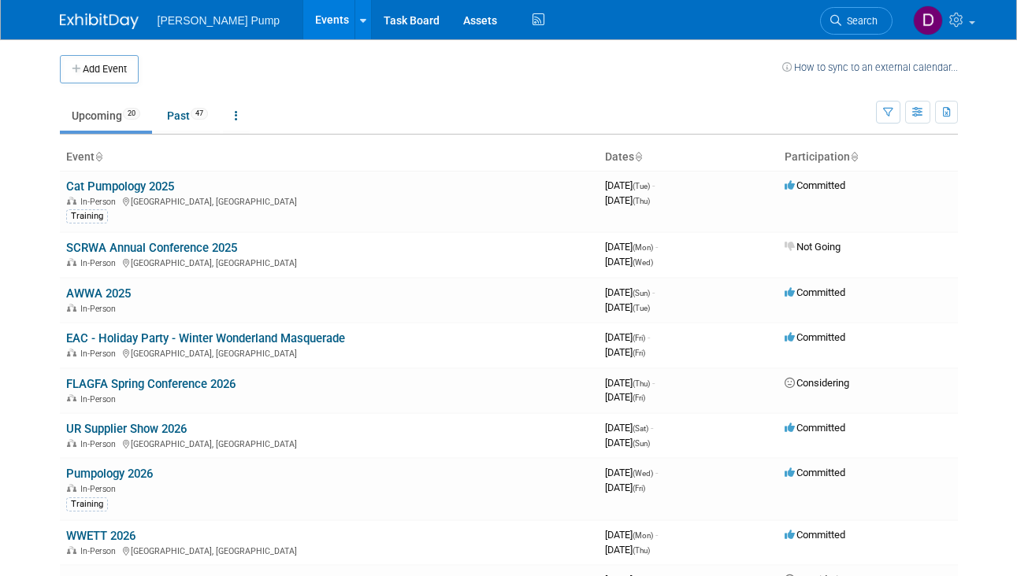 The width and height of the screenshot is (1017, 576). I want to click on span: 47, so click(199, 113).